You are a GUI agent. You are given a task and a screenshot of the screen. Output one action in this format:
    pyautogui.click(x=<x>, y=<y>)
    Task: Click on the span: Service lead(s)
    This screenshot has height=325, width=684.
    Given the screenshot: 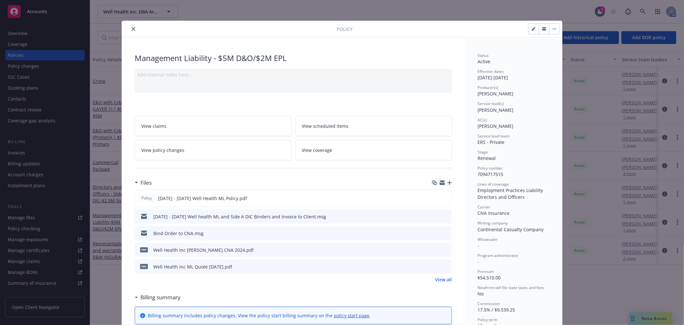 What is the action you would take?
    pyautogui.click(x=491, y=103)
    